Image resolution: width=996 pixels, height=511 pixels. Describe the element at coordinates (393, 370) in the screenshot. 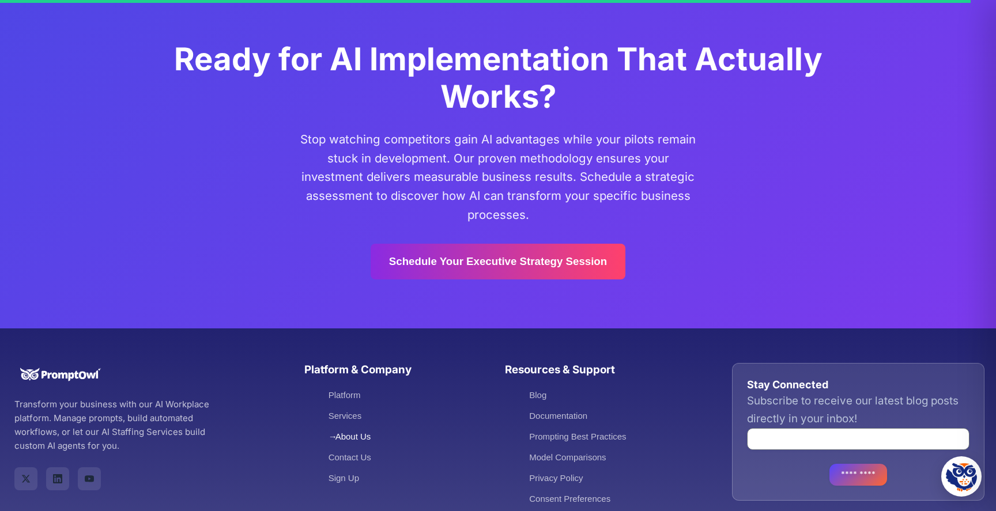

I see `h3: Platform & Company` at that location.